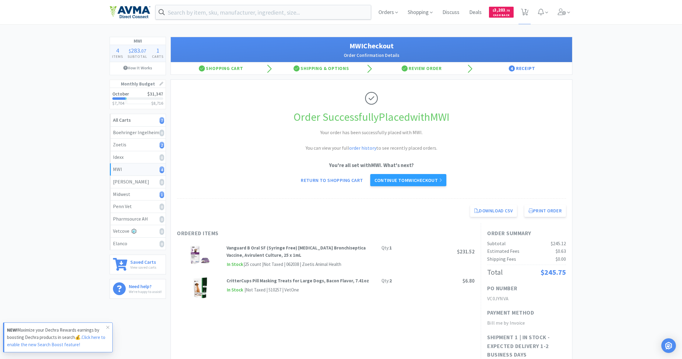 The height and width of the screenshot is (359, 682). What do you see at coordinates (501, 12) in the screenshot?
I see `a: $3,203.75Cash Back` at bounding box center [501, 12].